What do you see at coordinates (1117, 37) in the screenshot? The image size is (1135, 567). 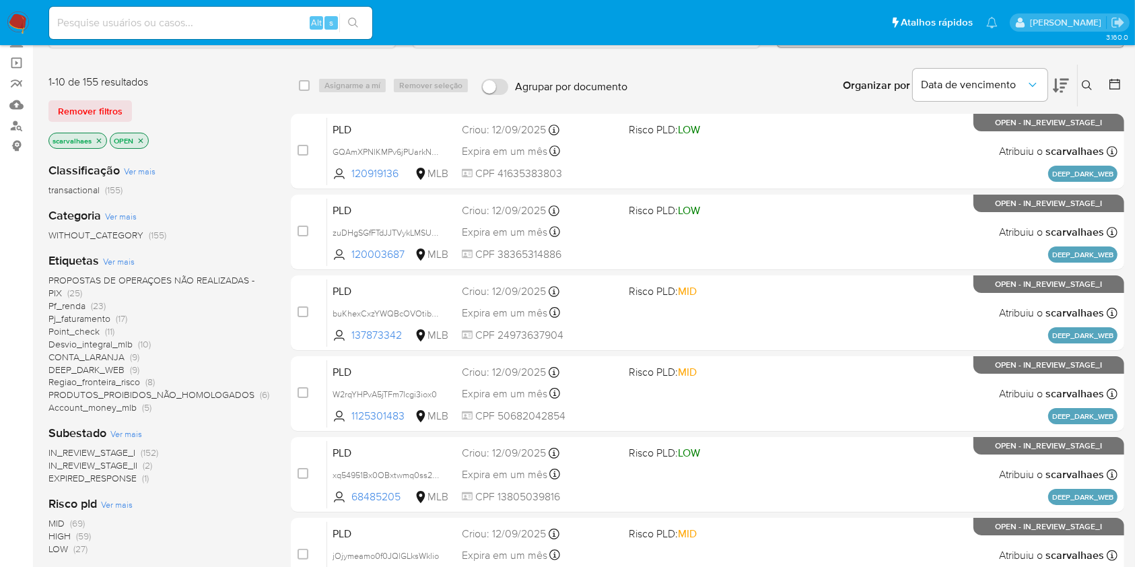 I see `span: 3.160.0` at bounding box center [1117, 37].